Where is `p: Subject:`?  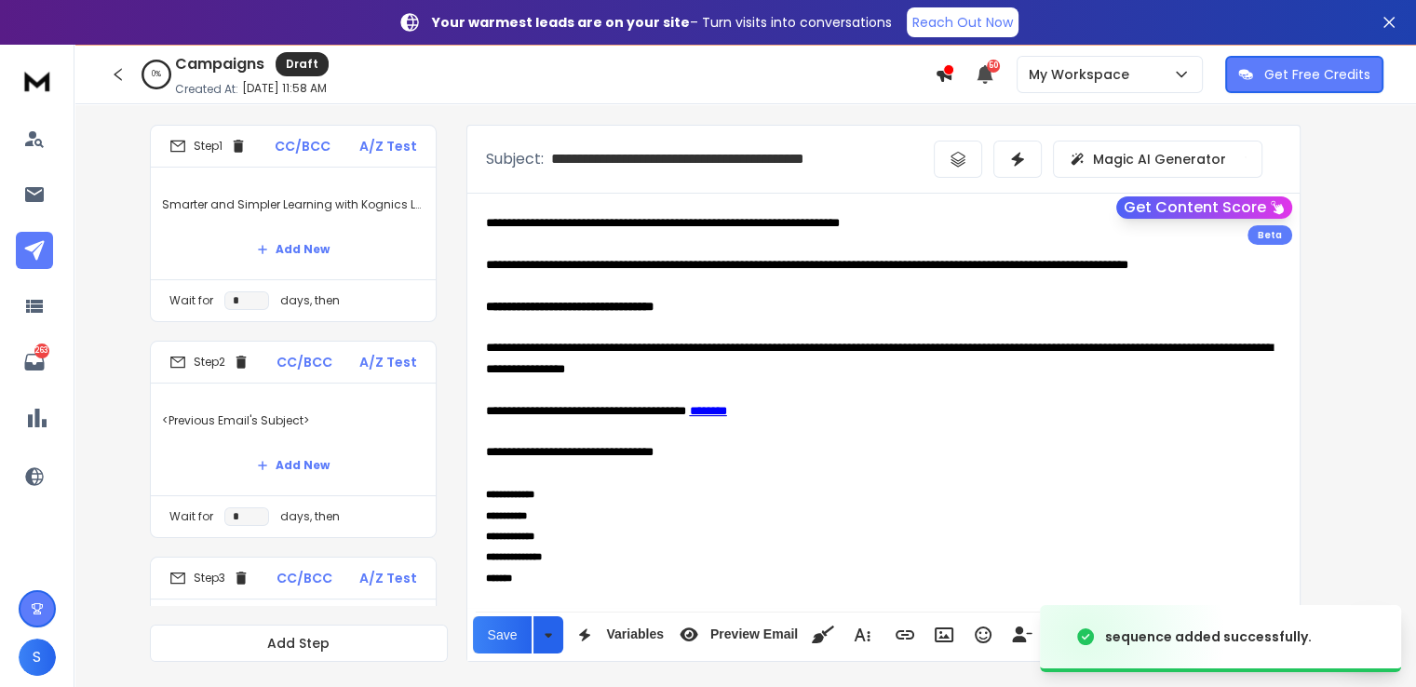 p: Subject: is located at coordinates (515, 159).